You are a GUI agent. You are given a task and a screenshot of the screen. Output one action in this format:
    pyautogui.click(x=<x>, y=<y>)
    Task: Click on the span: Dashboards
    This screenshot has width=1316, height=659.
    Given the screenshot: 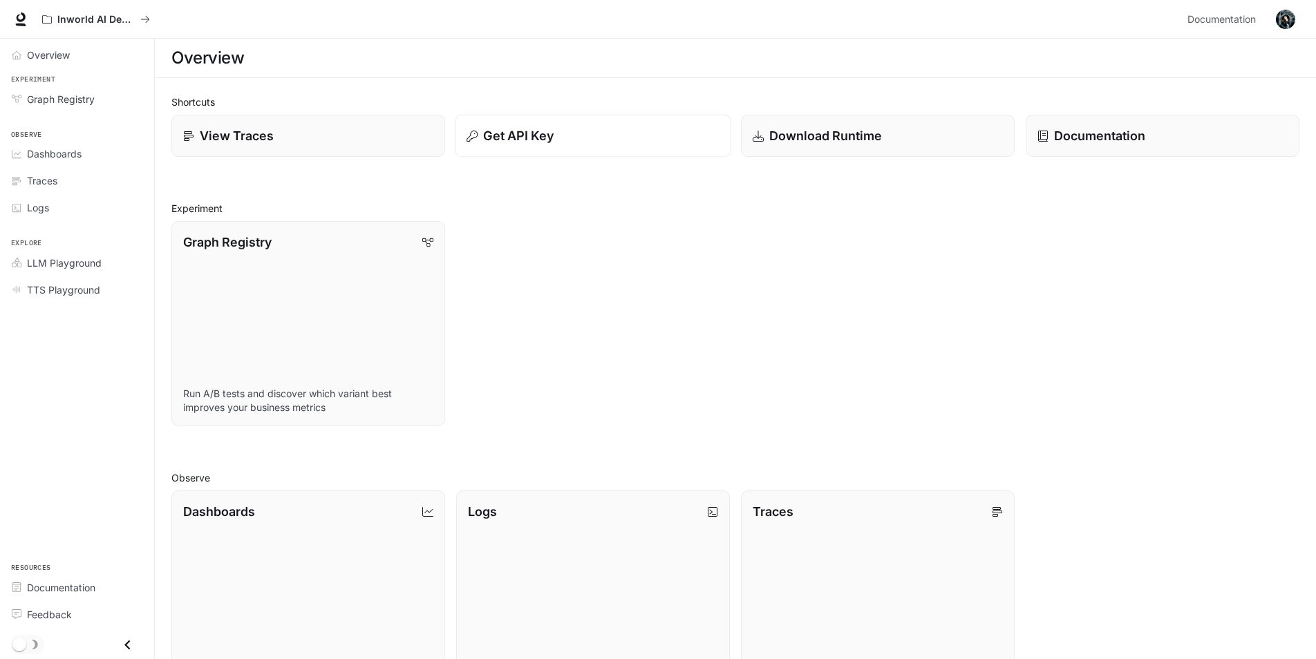 What is the action you would take?
    pyautogui.click(x=54, y=153)
    